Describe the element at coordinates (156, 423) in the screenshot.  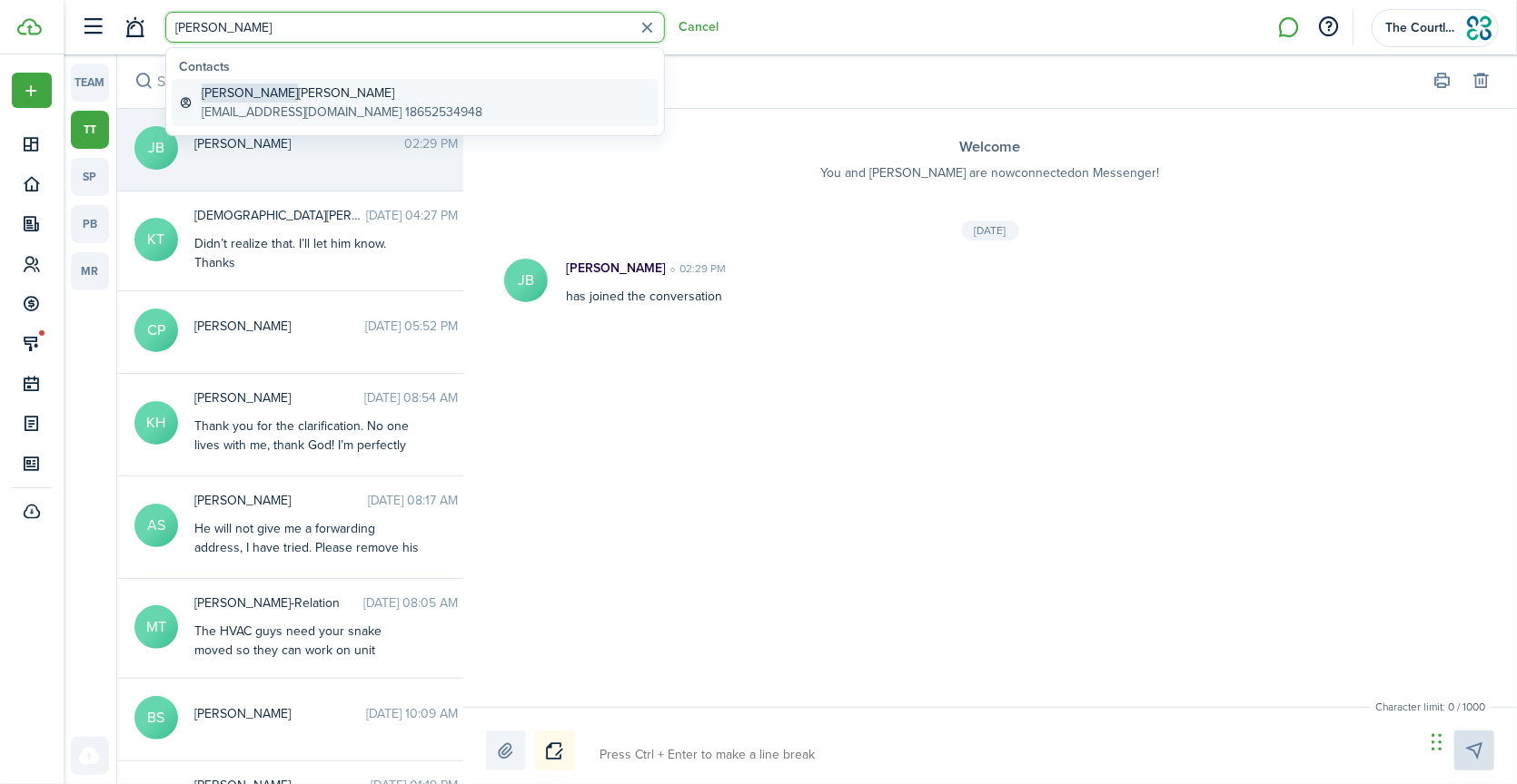
I see `avatar-text: KH` at that location.